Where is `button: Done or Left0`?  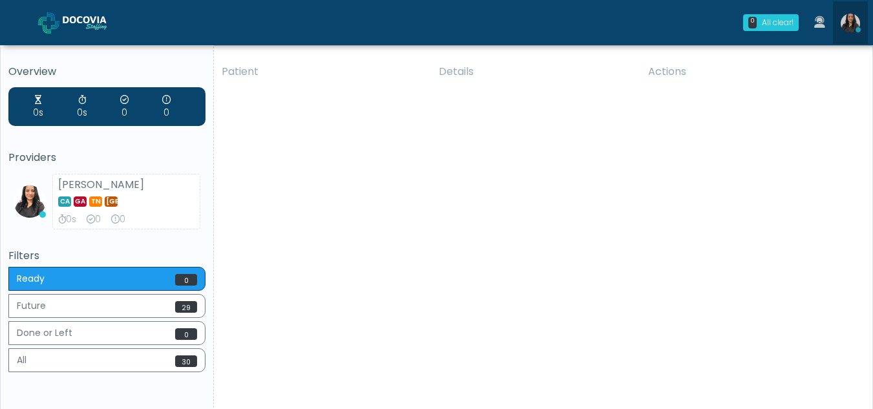 button: Done or Left0 is located at coordinates (107, 333).